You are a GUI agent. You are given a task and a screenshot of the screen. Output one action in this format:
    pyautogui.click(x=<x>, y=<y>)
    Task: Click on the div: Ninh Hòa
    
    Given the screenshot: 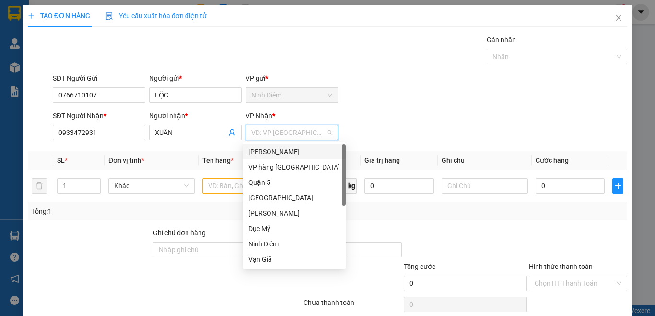 What is the action you would take?
    pyautogui.click(x=294, y=198)
    